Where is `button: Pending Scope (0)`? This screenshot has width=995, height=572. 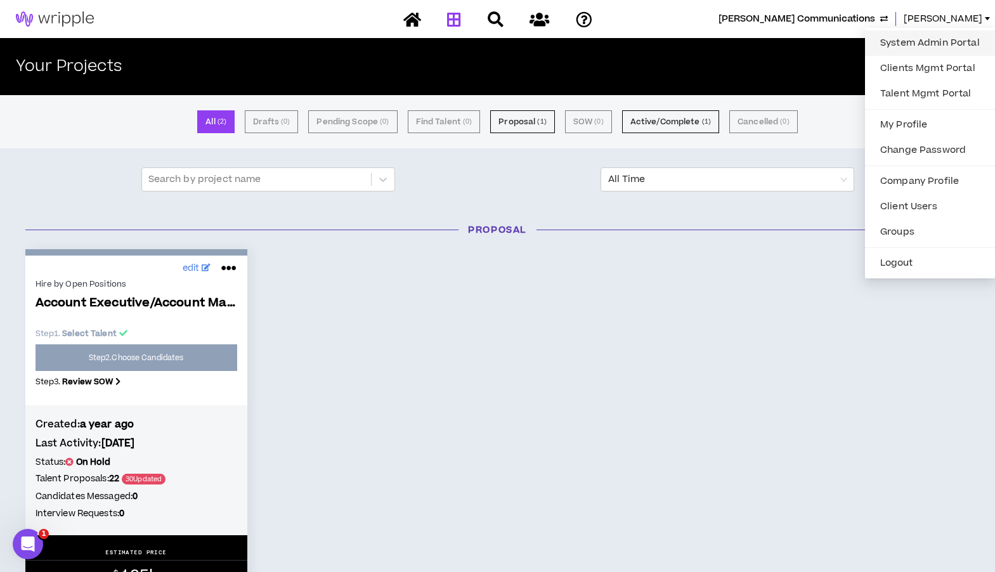
button: Pending Scope (0) is located at coordinates (352, 122).